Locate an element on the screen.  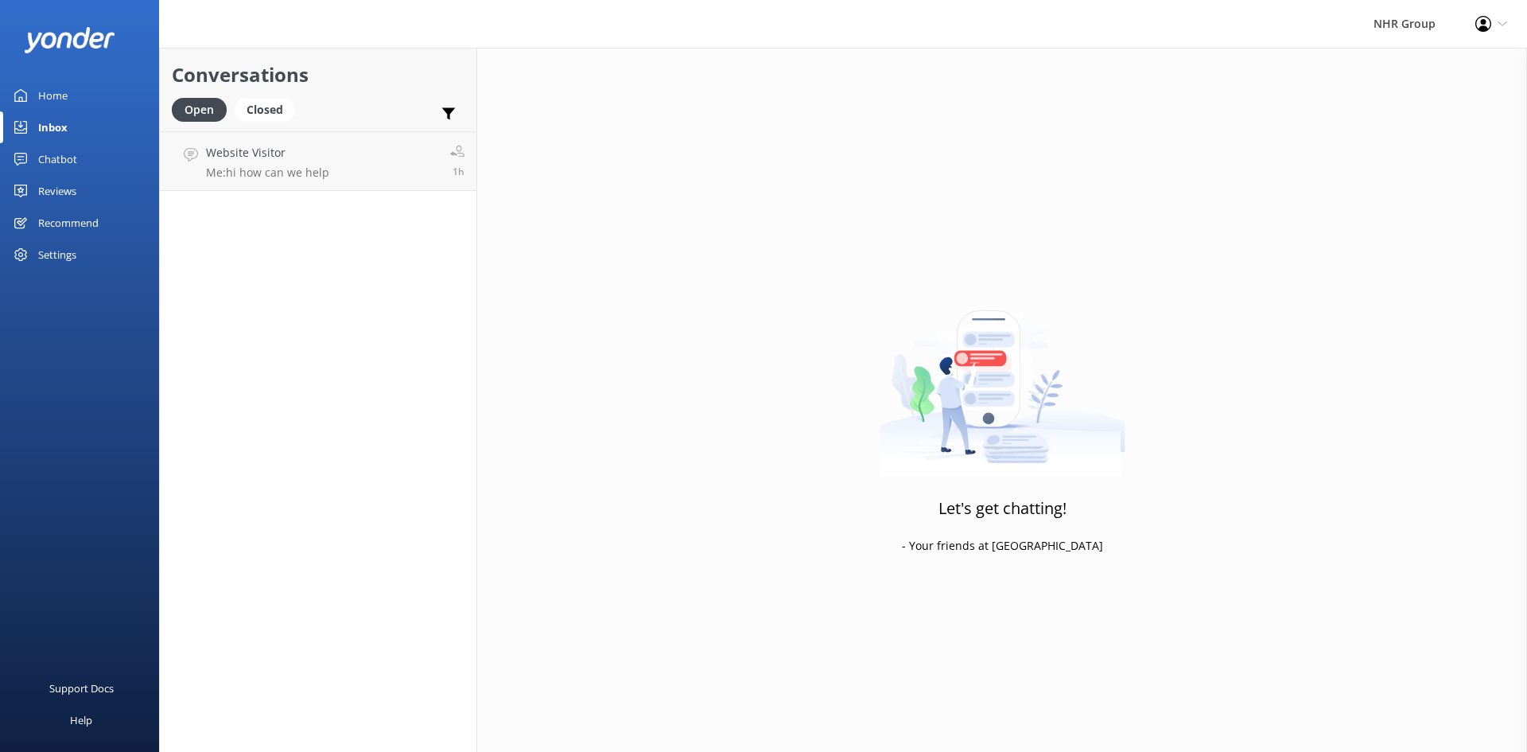
h4: Website Visitor is located at coordinates (267, 153).